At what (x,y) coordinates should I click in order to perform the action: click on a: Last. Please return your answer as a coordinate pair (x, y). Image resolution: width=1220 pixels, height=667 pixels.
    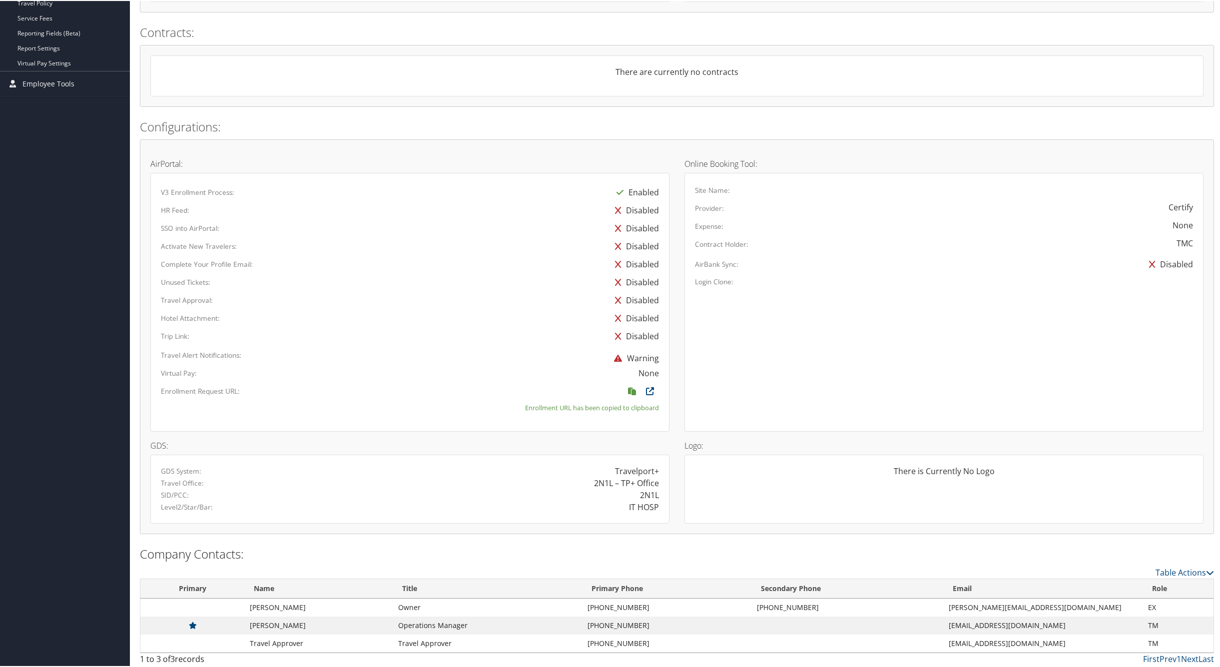
    Looking at the image, I should click on (1206, 658).